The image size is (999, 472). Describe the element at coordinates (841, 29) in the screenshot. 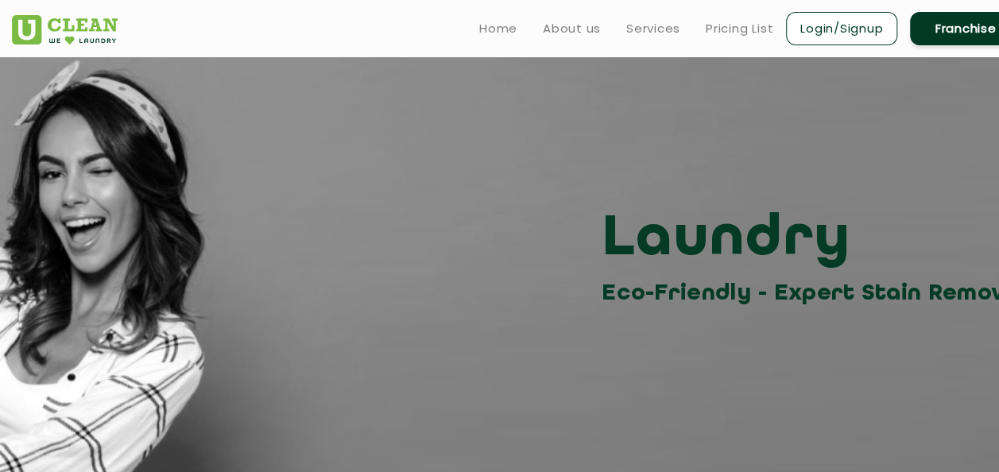

I see `a: Login/Signup` at that location.